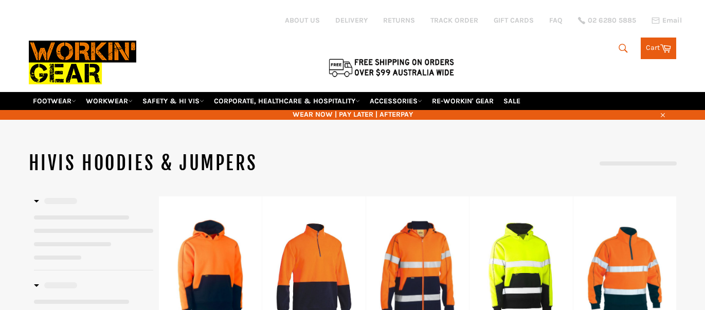  Describe the element at coordinates (287, 101) in the screenshot. I see `a: CORPORATE, HEALTHCARE & HOSPITALITY` at that location.